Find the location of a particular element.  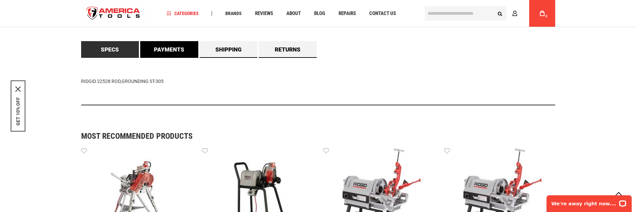

span: Categories is located at coordinates (183, 13).